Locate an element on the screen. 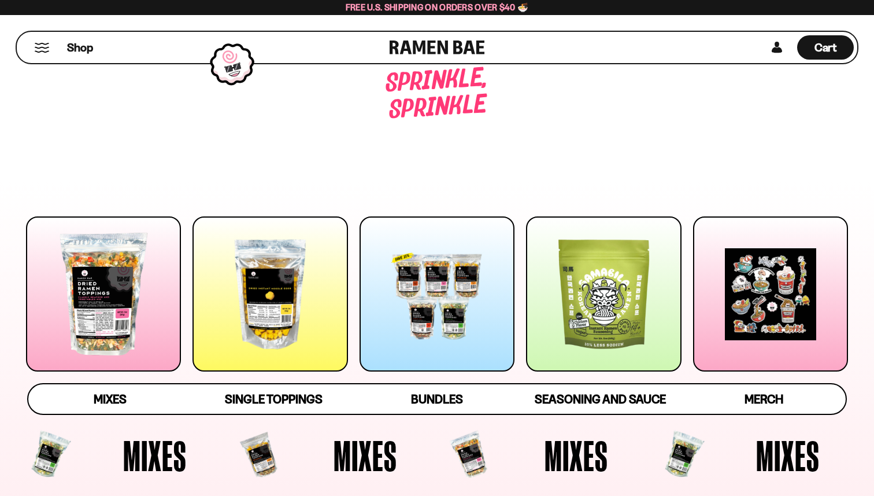  a: Shop is located at coordinates (80, 47).